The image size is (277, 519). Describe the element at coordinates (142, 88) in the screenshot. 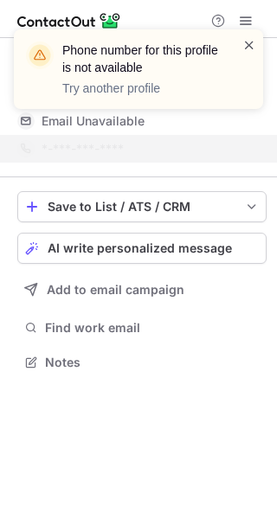

I see `p: Try another profile` at that location.